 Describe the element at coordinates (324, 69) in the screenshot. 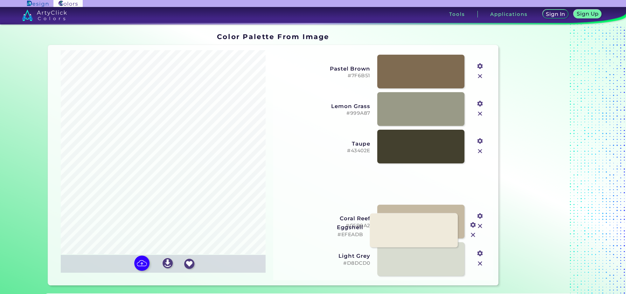

I see `h3: Pastel Brown` at that location.